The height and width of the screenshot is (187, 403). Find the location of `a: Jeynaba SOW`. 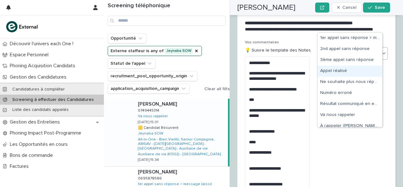

a: Jeynaba SOW is located at coordinates (150, 134).